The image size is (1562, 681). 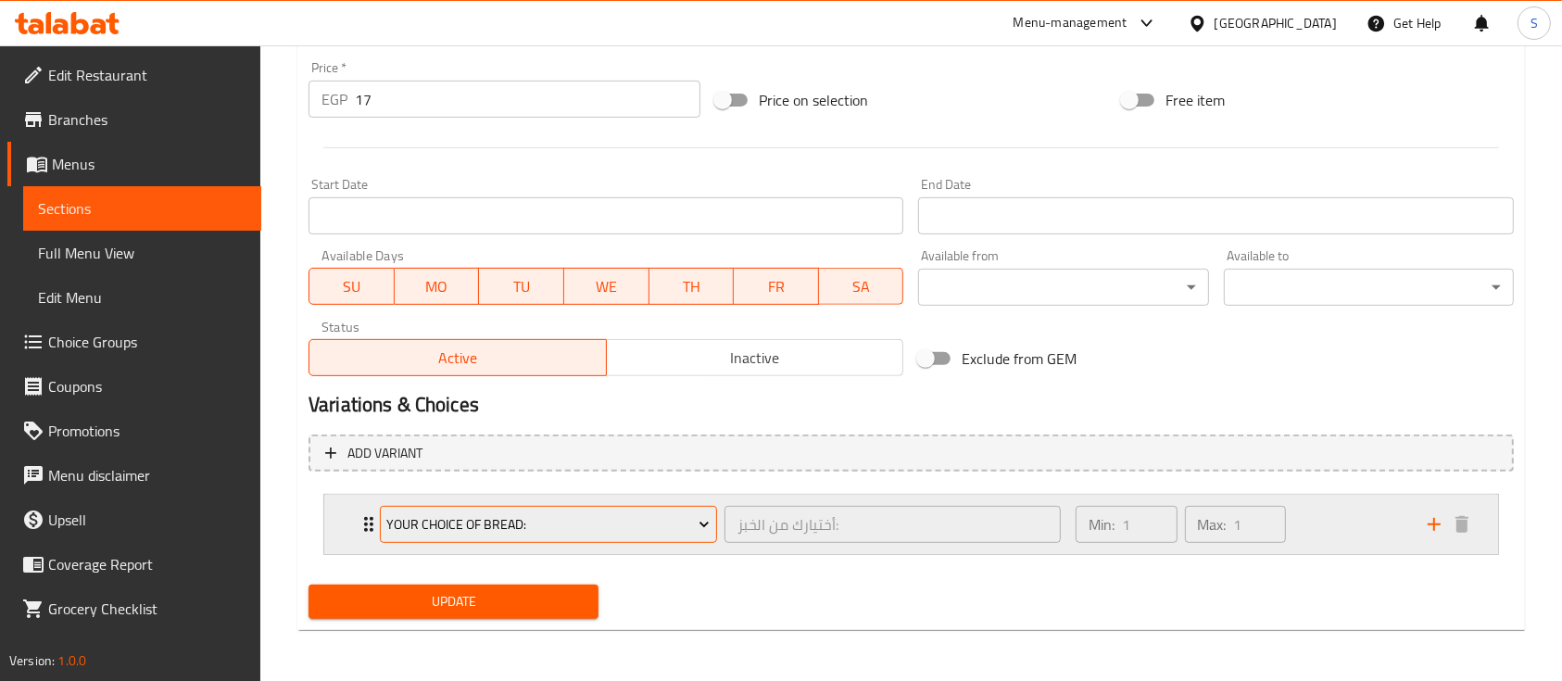 I want to click on span: Active, so click(x=458, y=358).